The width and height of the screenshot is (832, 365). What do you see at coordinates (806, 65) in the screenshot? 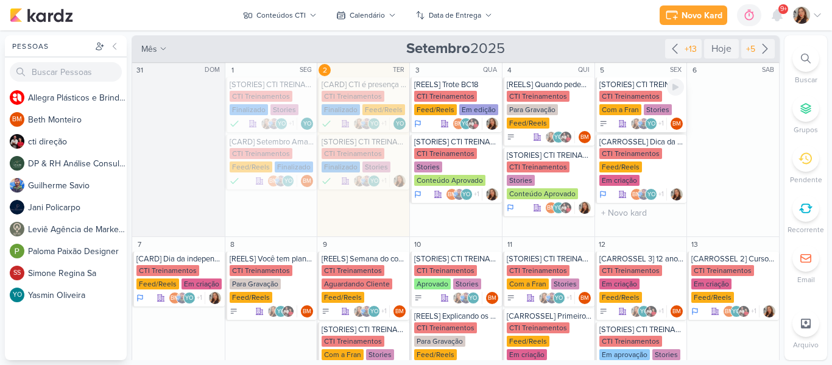
I see `li: Ctrl + F` at bounding box center [806, 65].